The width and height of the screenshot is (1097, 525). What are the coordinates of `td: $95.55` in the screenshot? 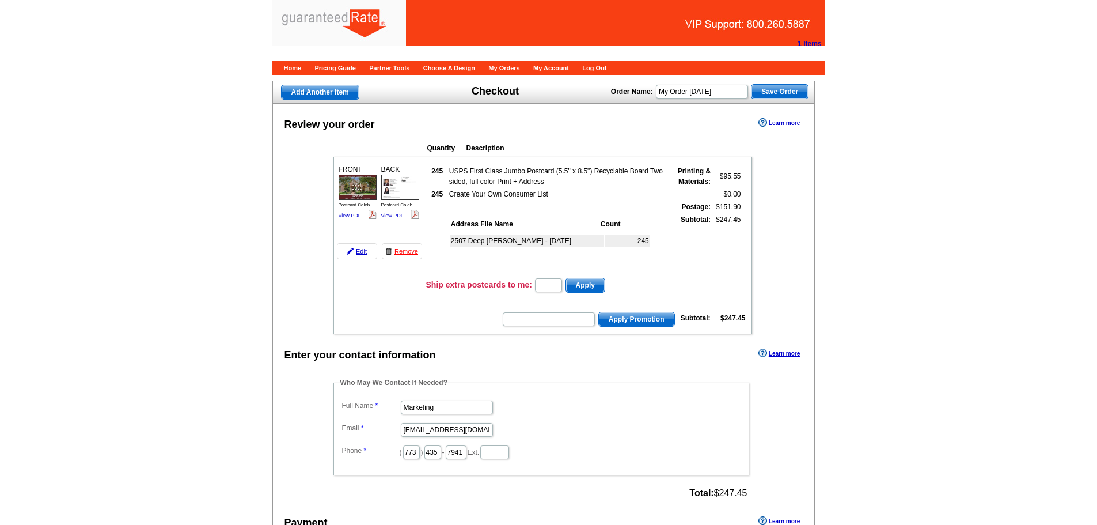 It's located at (727, 176).